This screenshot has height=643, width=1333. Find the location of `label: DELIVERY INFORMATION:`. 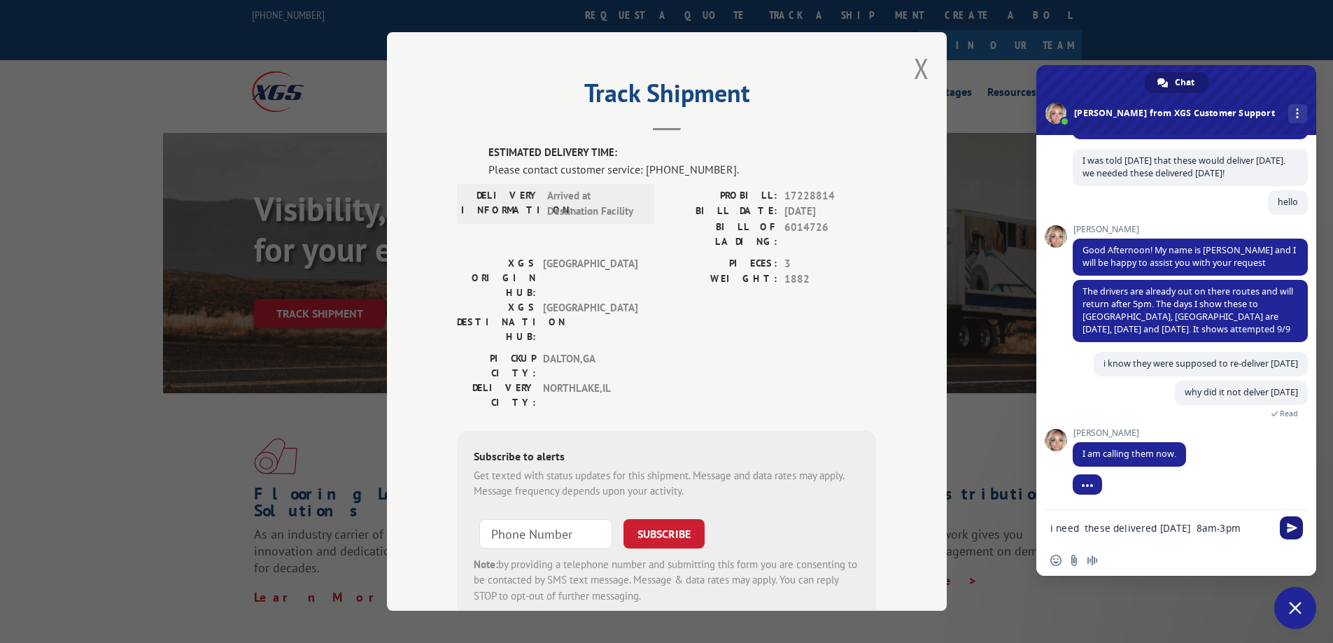

label: DELIVERY INFORMATION: is located at coordinates (500, 204).